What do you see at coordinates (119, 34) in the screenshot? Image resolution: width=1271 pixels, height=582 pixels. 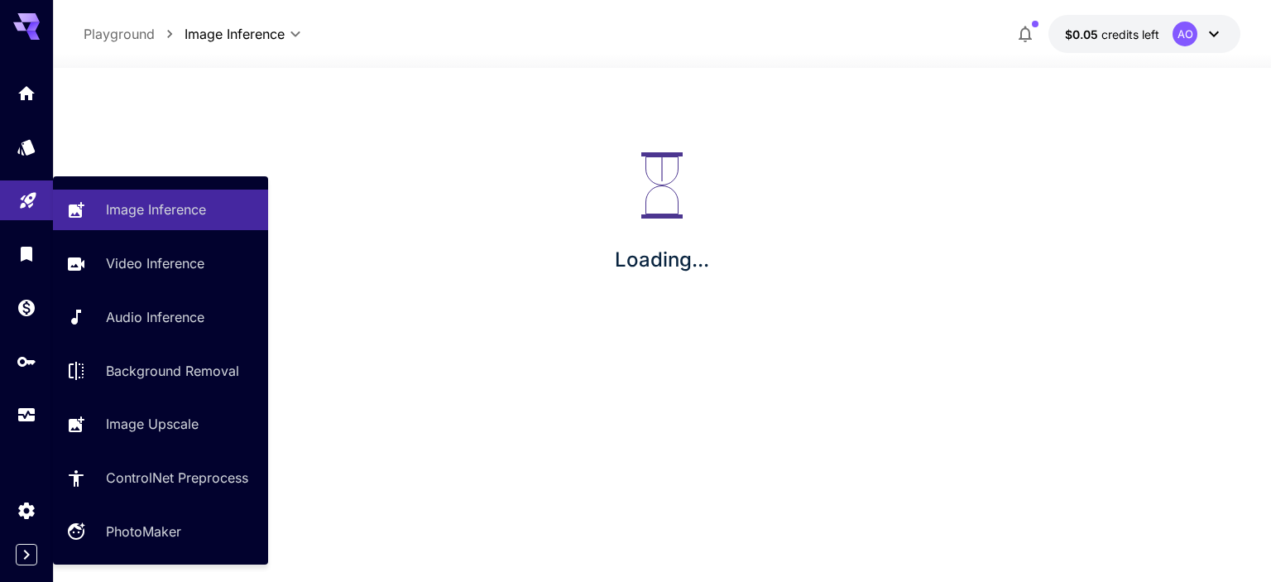 I see `p: Playground` at bounding box center [119, 34].